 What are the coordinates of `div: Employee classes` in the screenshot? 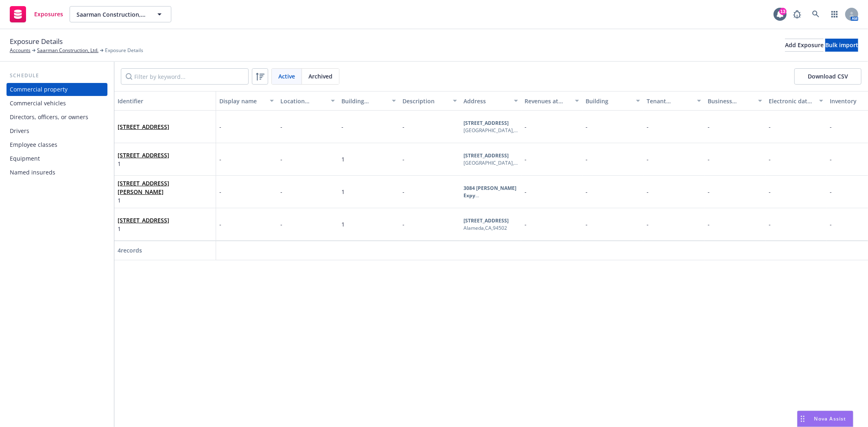 It's located at (33, 145).